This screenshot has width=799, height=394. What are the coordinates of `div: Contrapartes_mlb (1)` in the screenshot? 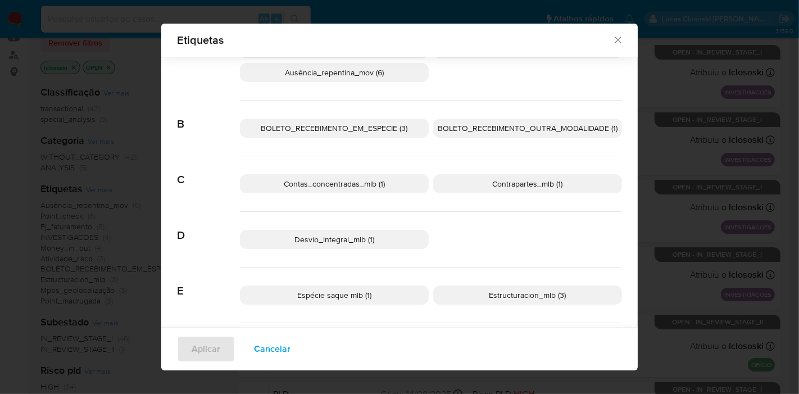 It's located at (528, 184).